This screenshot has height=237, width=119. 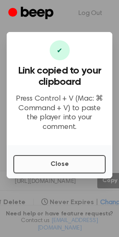 I want to click on a: Log Out, so click(x=90, y=13).